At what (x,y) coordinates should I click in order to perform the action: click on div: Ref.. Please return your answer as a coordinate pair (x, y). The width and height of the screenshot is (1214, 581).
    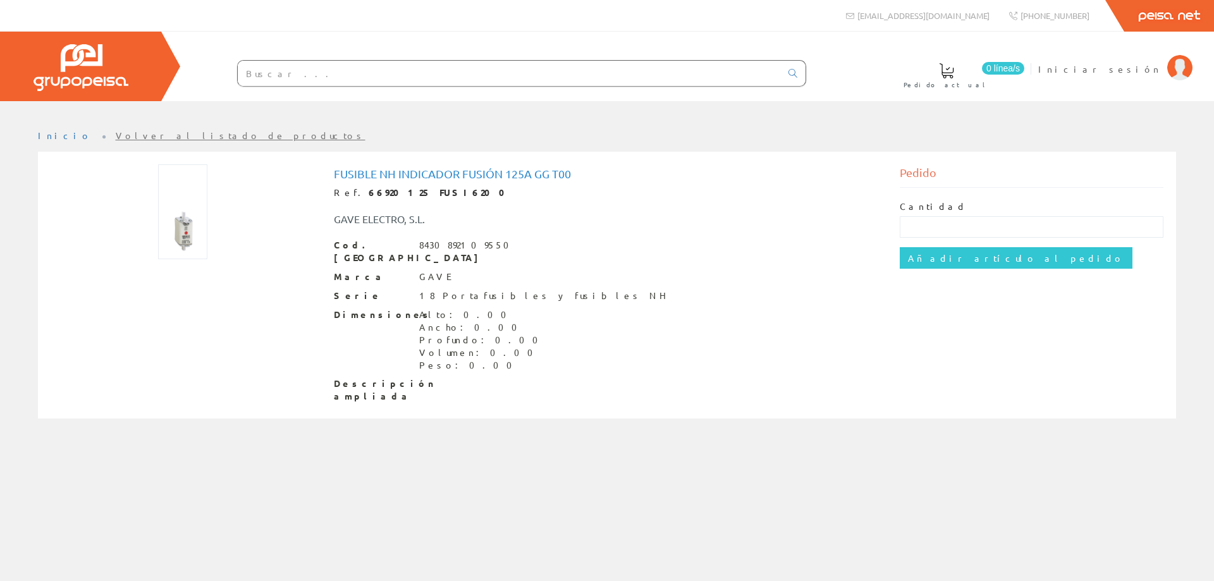
    Looking at the image, I should click on (607, 193).